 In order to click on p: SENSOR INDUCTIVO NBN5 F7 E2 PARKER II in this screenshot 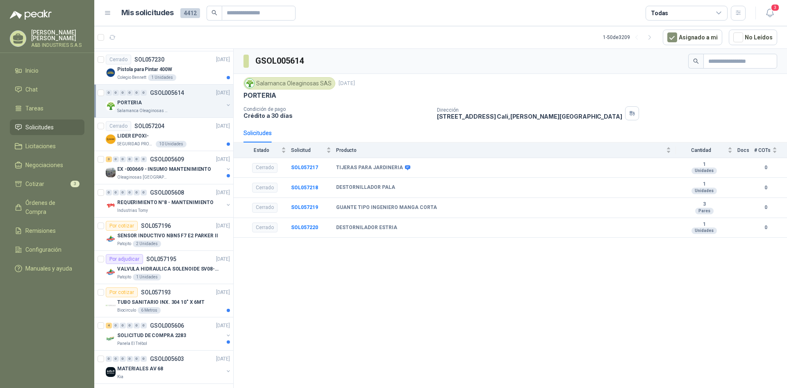, I will do `click(168, 235)`.